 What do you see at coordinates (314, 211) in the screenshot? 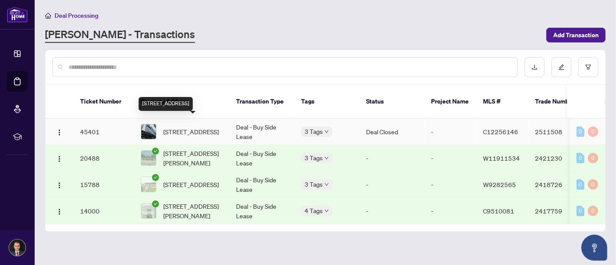
I see `span: 4 Tags` at bounding box center [314, 211].